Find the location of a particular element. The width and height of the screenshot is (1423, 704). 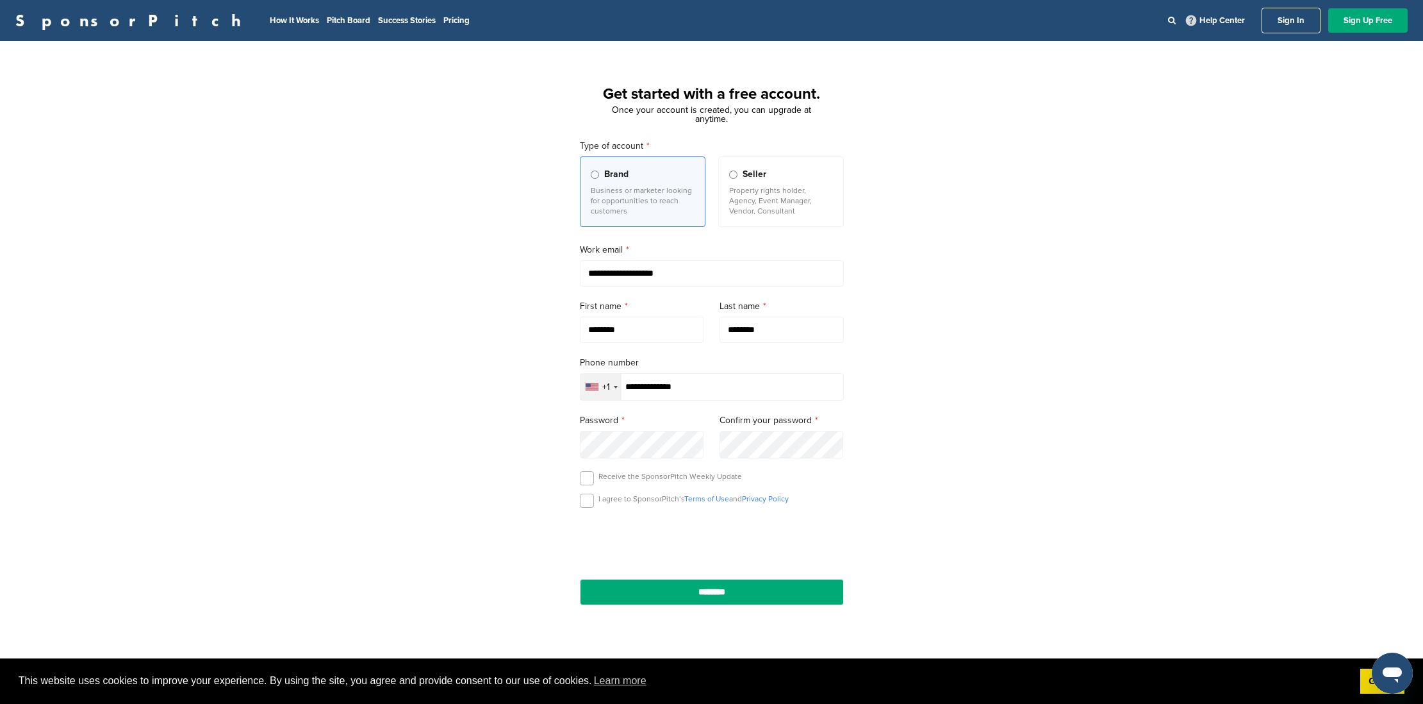

input: Seller Property rights holder, Agency, Event Manager, Vendor, Consultant is located at coordinates (733, 174).